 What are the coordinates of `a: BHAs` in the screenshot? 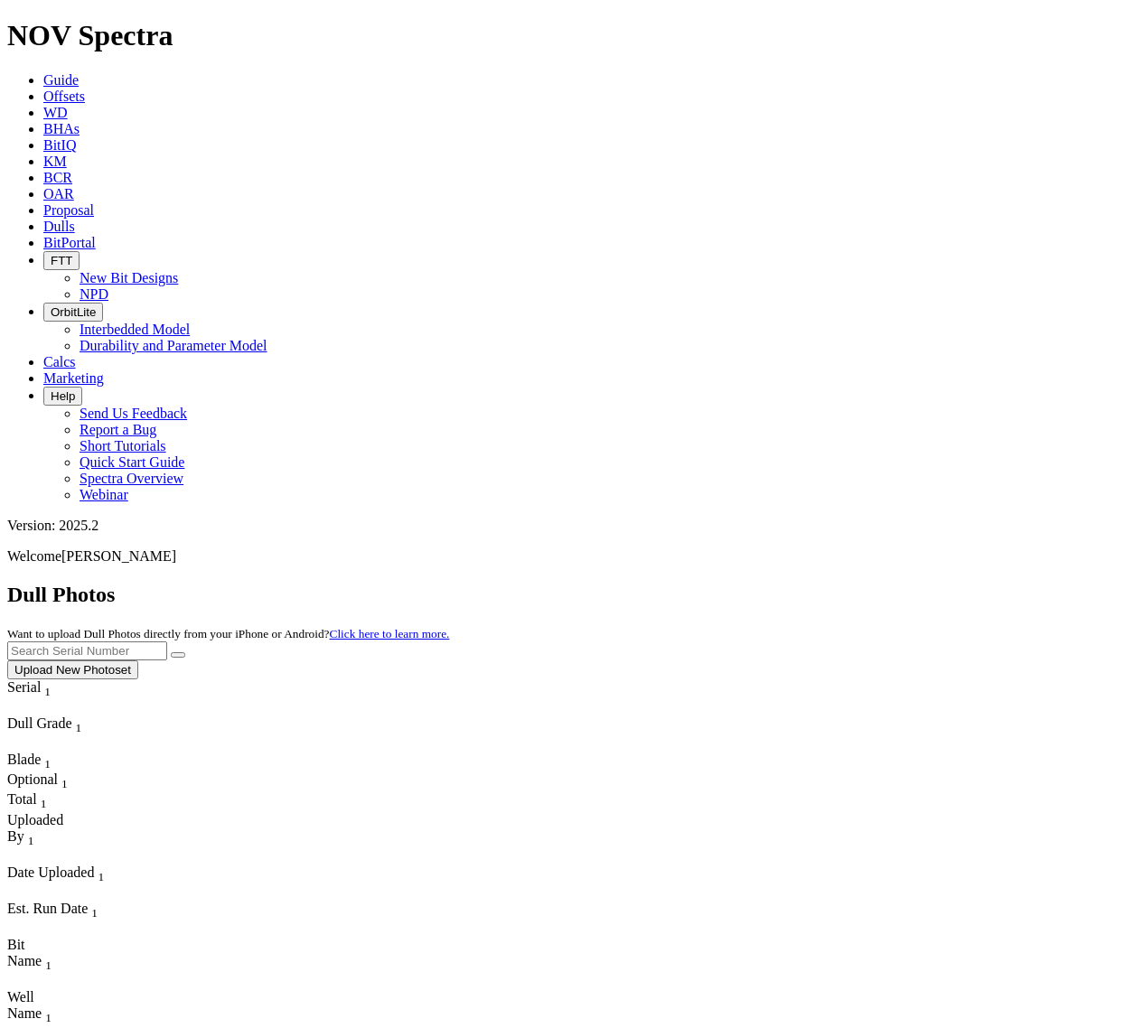 It's located at (61, 128).